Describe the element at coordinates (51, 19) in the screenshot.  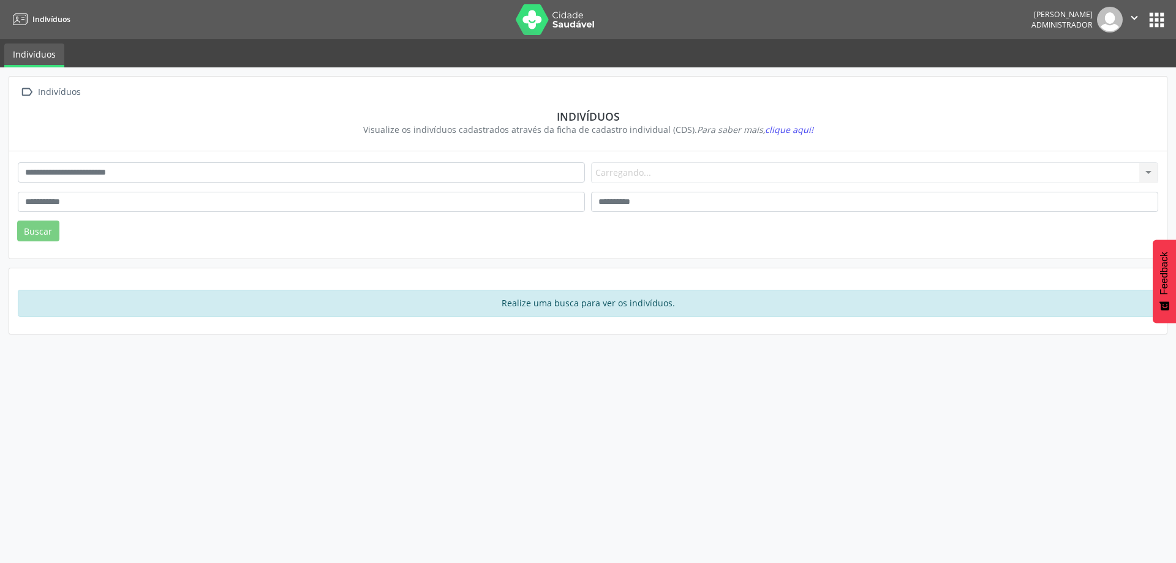
I see `span: Indivíduos` at that location.